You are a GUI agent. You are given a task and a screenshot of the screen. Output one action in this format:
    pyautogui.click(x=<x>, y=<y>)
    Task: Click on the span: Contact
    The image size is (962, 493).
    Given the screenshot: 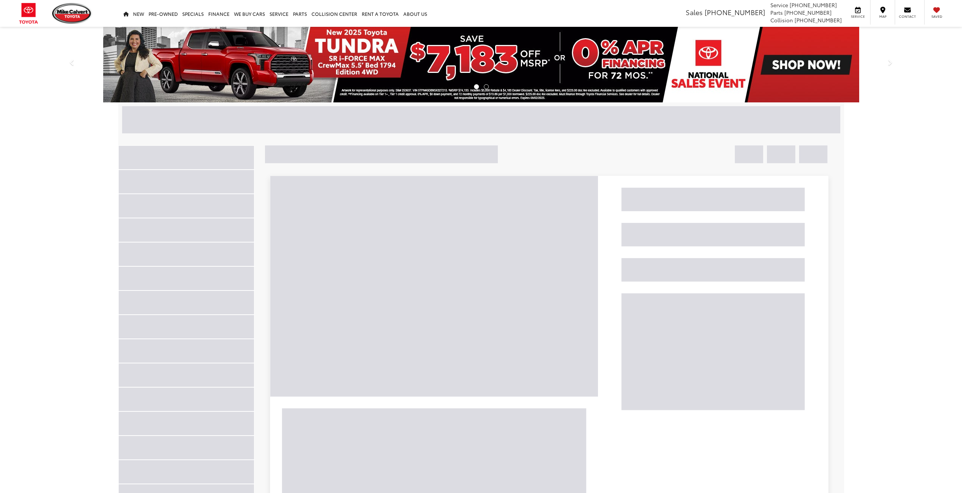 What is the action you would take?
    pyautogui.click(x=907, y=16)
    